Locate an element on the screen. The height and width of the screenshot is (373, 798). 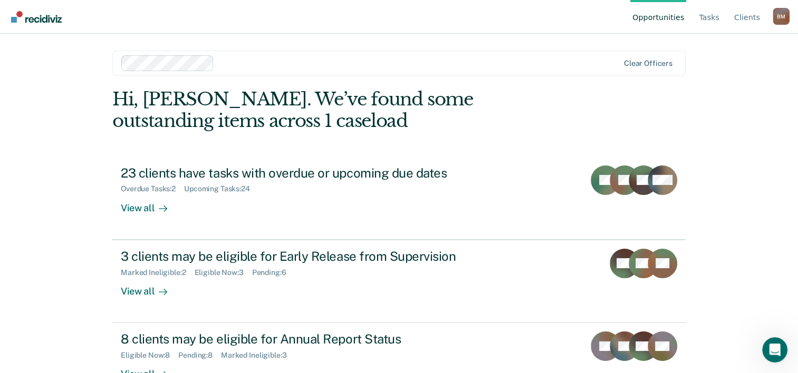
div: 3 clients may be eligible for Early Release from Supervision is located at coordinates (306, 256).